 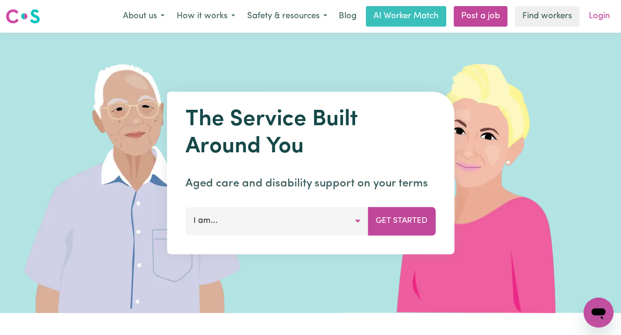 What do you see at coordinates (401, 221) in the screenshot?
I see `button: Get Started` at bounding box center [401, 221].